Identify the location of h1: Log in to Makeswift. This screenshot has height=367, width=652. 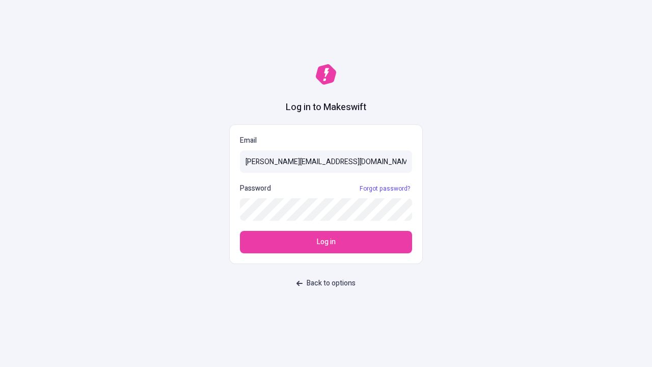
(326, 108).